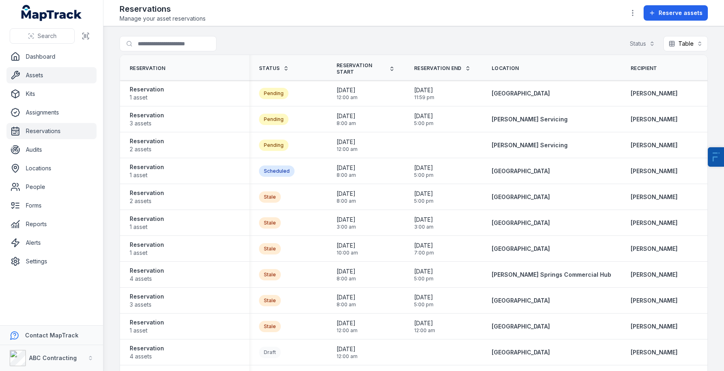 The image size is (724, 371). What do you see at coordinates (424, 171) in the screenshot?
I see `time: 20/09/2025, 5:00:00 pm` at bounding box center [424, 171].